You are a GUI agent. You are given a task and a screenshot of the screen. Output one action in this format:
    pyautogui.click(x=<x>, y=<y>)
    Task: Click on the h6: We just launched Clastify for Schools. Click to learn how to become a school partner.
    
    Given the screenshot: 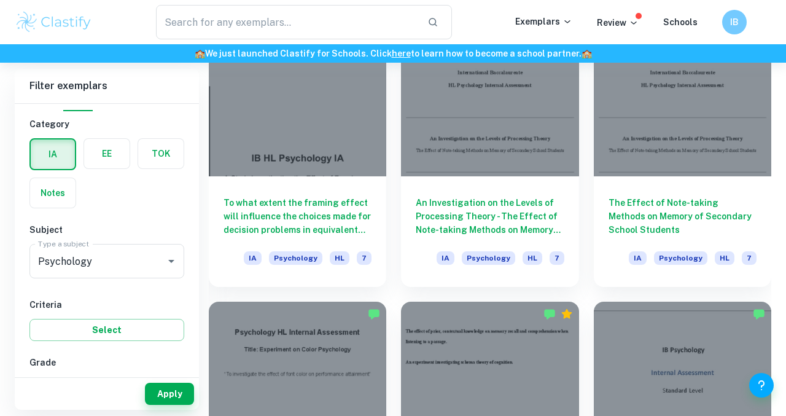 What is the action you would take?
    pyautogui.click(x=393, y=53)
    